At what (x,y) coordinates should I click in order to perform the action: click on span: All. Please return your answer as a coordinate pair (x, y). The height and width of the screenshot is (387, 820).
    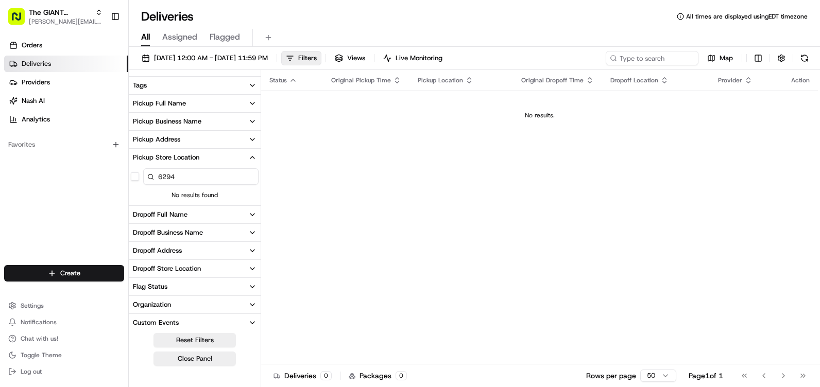
    Looking at the image, I should click on (145, 37).